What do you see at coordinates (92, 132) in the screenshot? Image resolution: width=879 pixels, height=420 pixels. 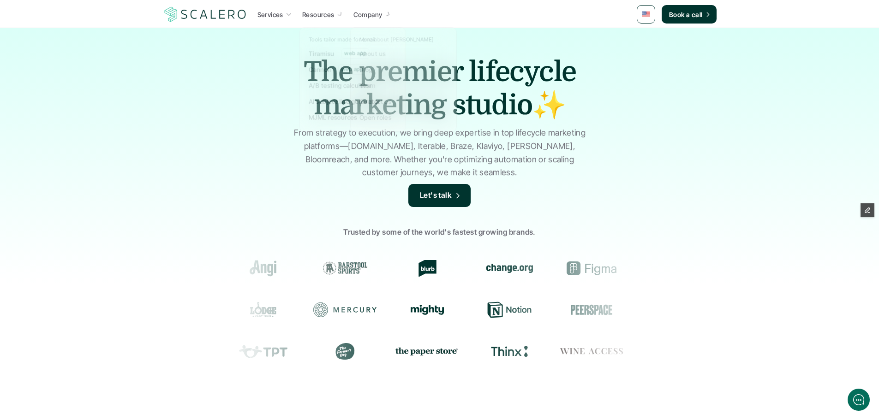 I see `button: New conversation` at bounding box center [92, 132].